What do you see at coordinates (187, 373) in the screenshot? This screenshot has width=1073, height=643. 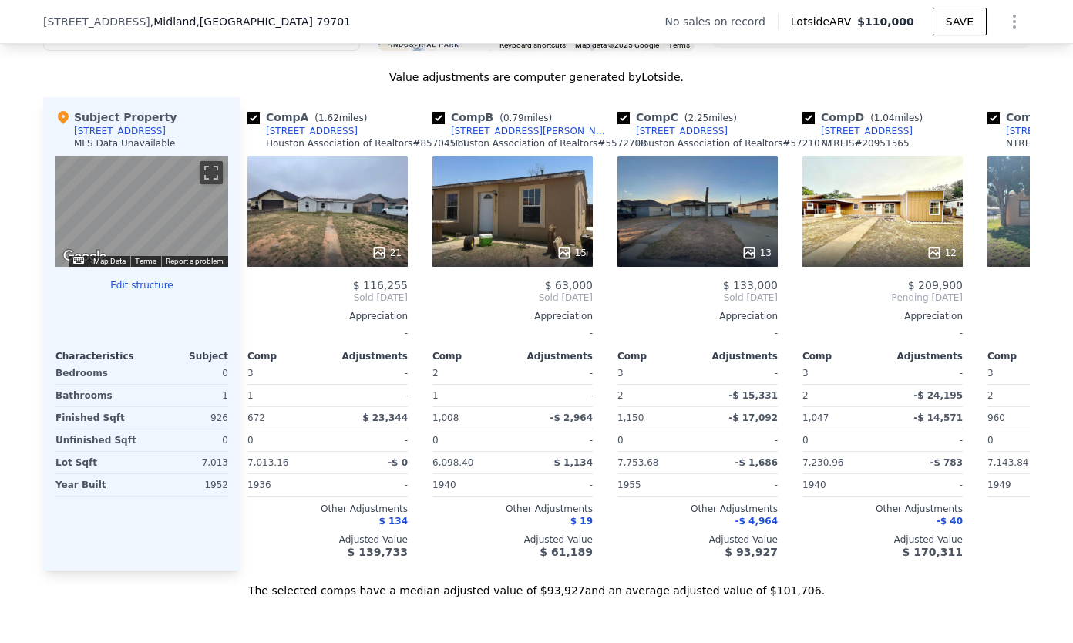 I see `div: 0` at bounding box center [187, 373].